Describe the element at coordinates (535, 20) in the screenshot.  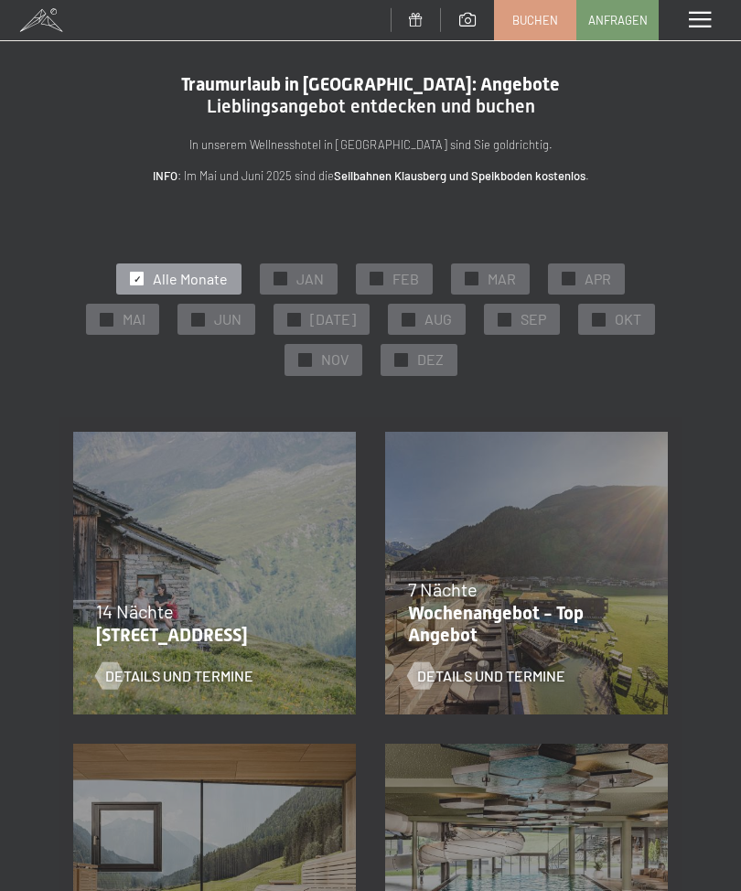
I see `a: Buchen` at that location.